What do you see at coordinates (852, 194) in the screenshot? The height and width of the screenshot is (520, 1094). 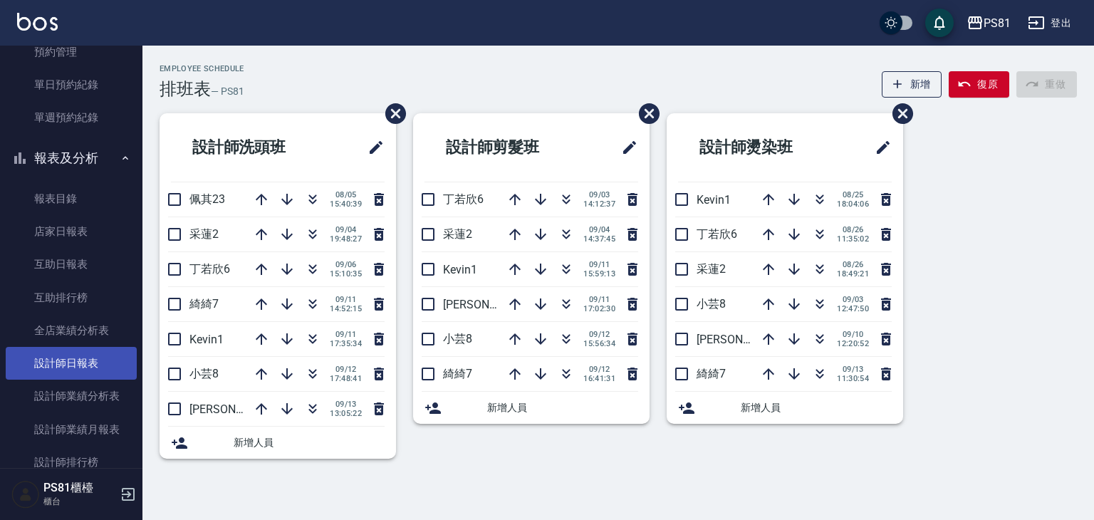 I see `span: 08/25` at bounding box center [852, 194].